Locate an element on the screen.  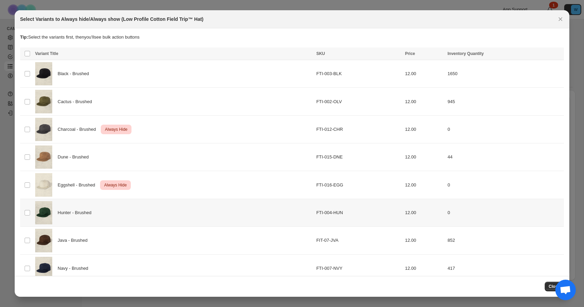
img: 0035_7Z4A0465_3aef97d5-837e-46f3-bc0d-0e58cd9355fc.jpg is located at coordinates (44, 157).